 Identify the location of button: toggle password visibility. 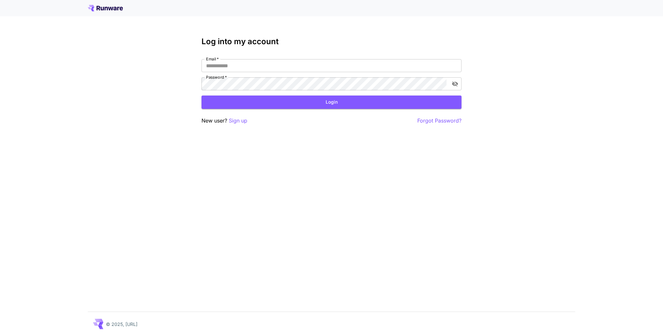
(455, 84).